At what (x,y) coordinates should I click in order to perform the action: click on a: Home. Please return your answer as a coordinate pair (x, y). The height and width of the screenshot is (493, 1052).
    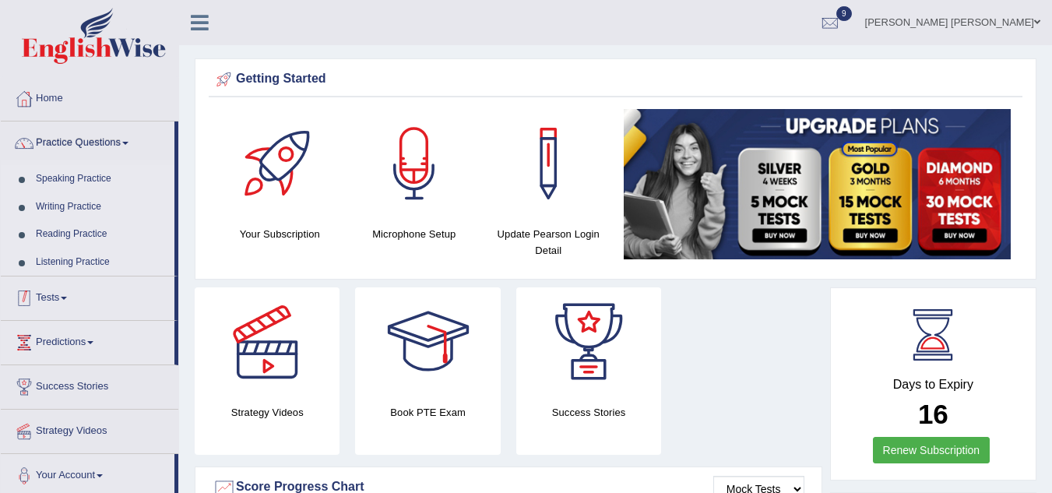
    Looking at the image, I should click on (90, 97).